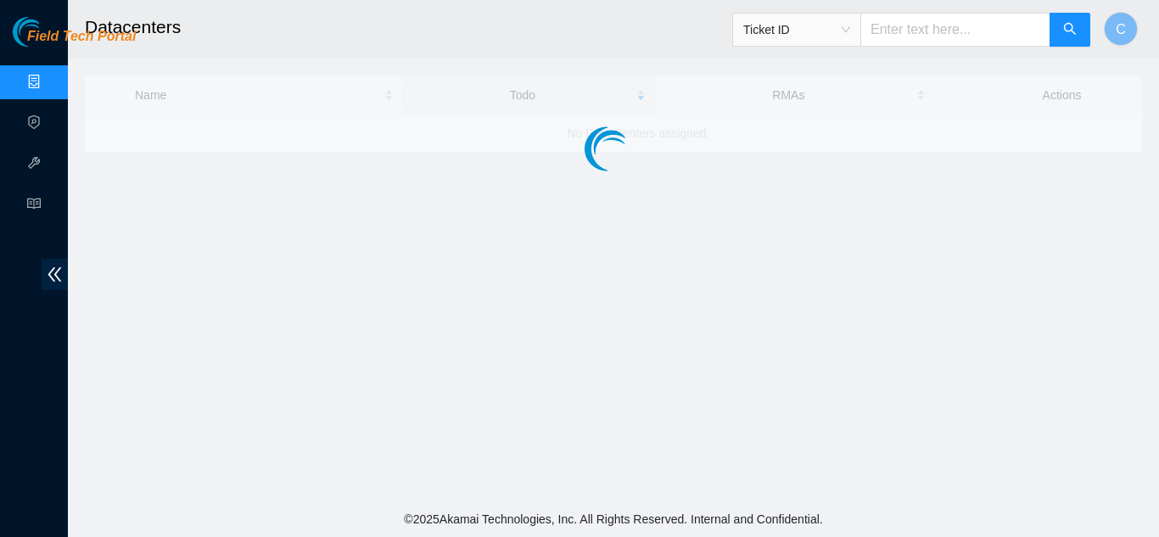  Describe the element at coordinates (49, 31) in the screenshot. I see `img: Akamai Technologies` at that location.